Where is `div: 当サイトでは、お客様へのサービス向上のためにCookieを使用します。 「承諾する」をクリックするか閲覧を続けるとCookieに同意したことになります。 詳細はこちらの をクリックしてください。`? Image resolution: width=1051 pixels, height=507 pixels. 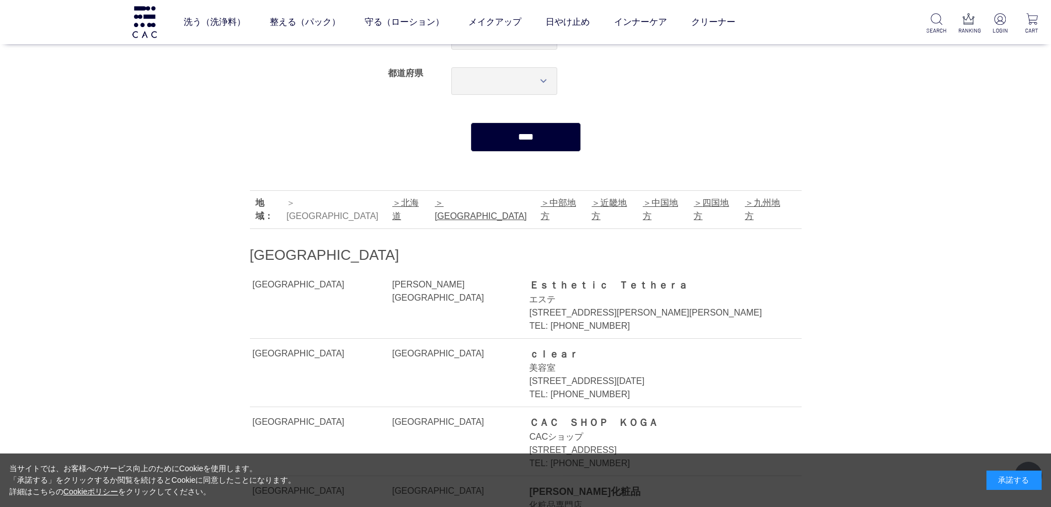 div: 当サイトでは、お客様へのサービス向上のためにCookieを使用します。 「承諾する」をクリックするか閲覧を続けるとCookieに同意したことになります。 詳細はこちらの をクリックしてください。 is located at coordinates (153, 480).